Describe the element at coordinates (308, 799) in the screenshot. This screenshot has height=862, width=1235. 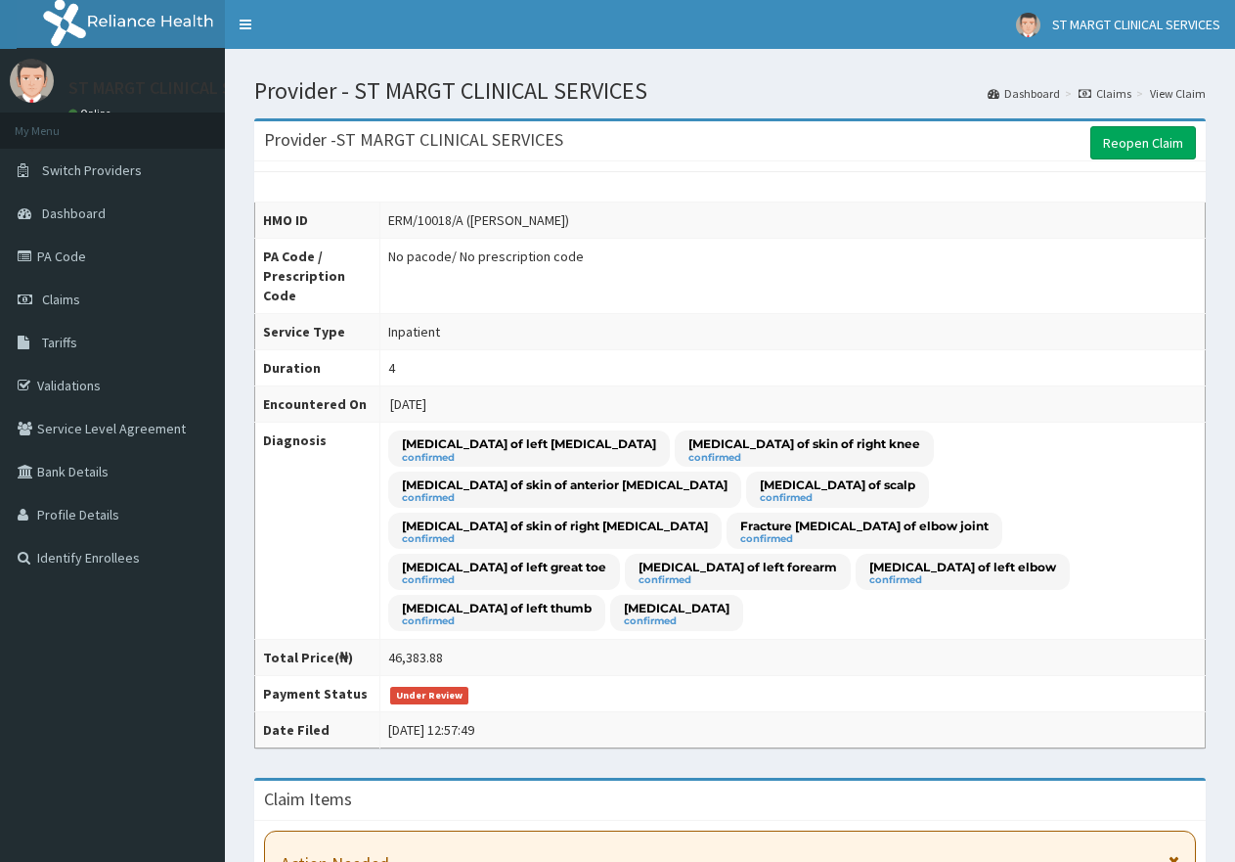
I see `h3: Claim Items` at that location.